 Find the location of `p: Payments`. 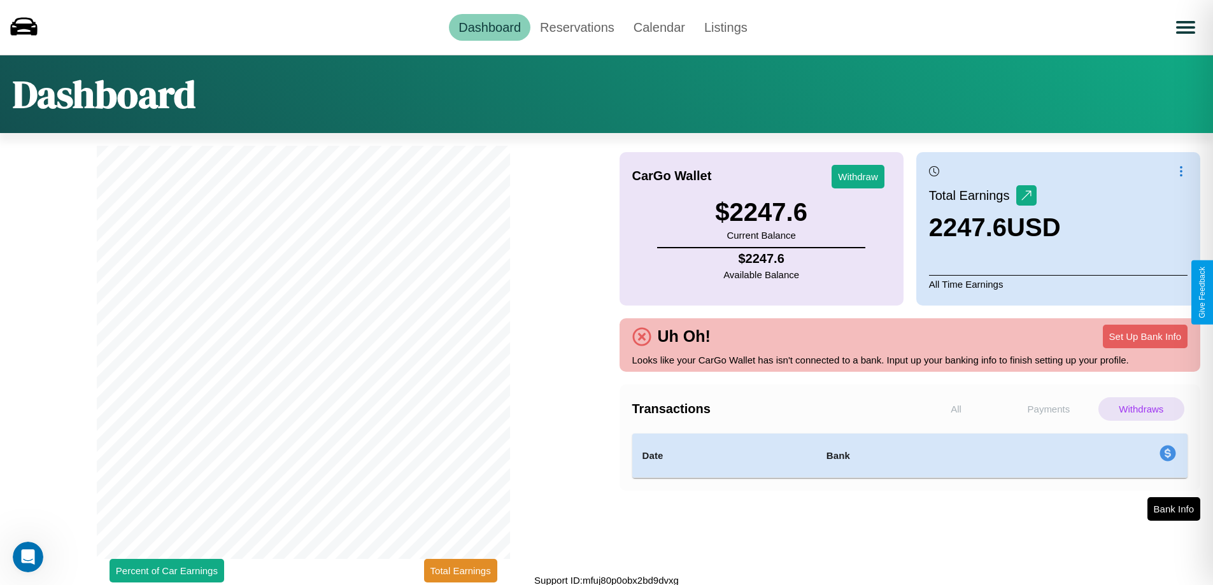

p: Payments is located at coordinates (1048, 409).